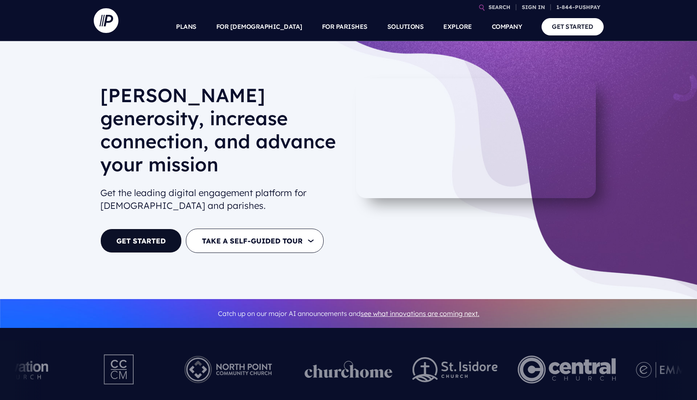 This screenshot has width=697, height=400. What do you see at coordinates (119, 369) in the screenshot?
I see `img: Pushpay_Logo__CCM` at bounding box center [119, 369].